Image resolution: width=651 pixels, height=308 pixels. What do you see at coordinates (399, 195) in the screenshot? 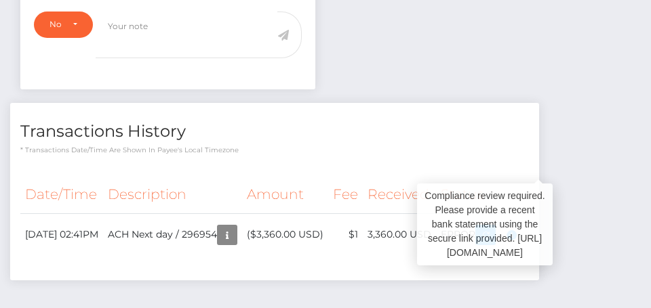
I see `th: Received` at bounding box center [399, 195].